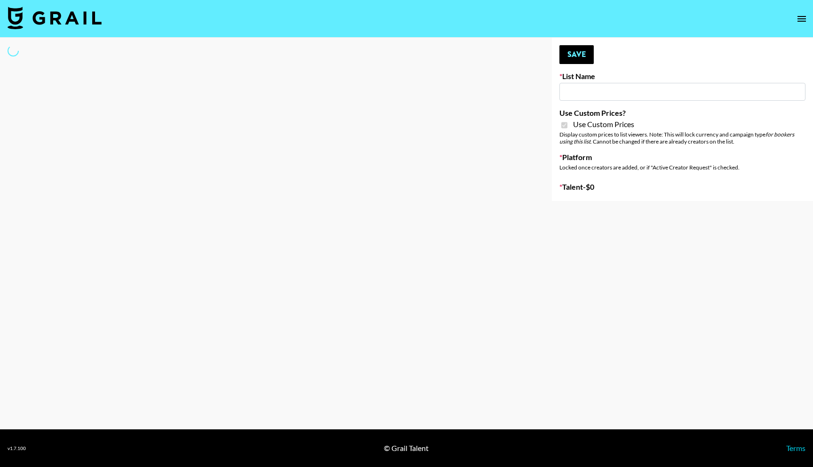 The image size is (813, 467). I want to click on button: open drawer, so click(802, 19).